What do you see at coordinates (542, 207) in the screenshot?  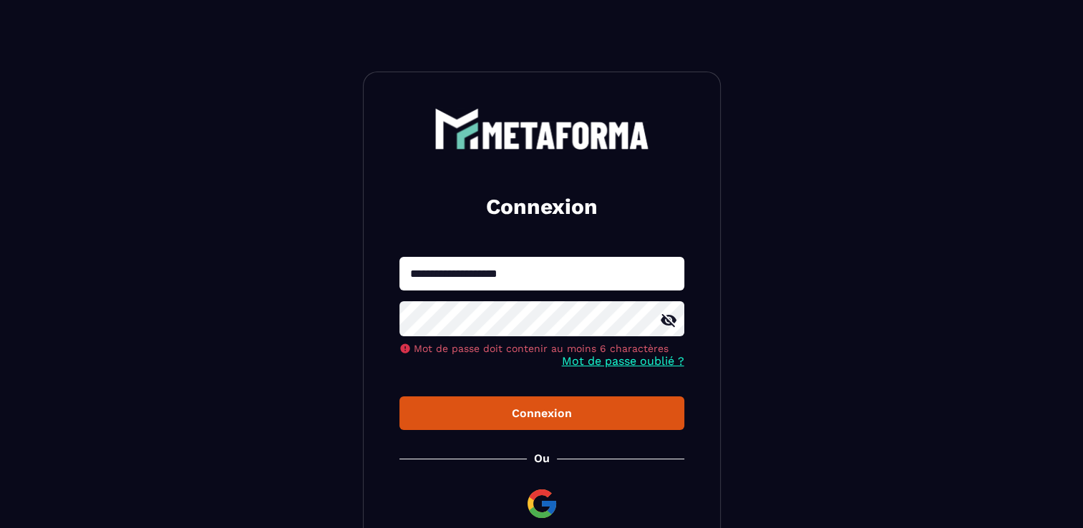 I see `h2: Connexion` at bounding box center [542, 207].